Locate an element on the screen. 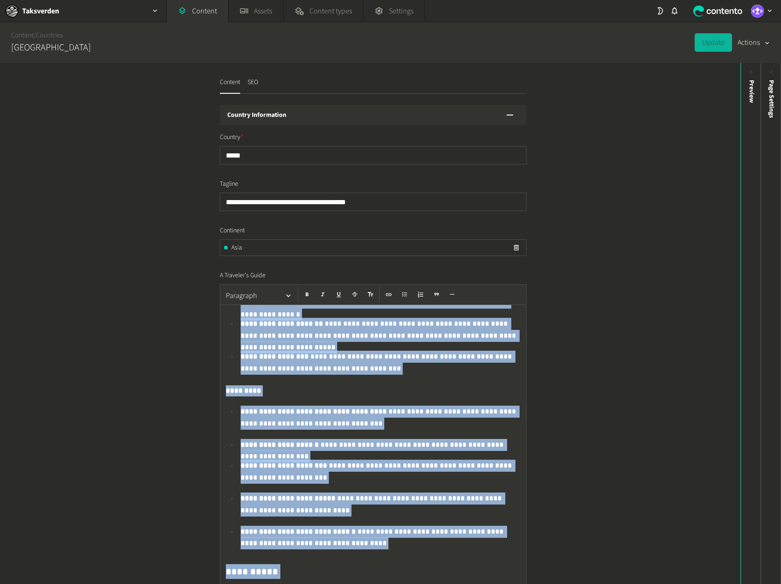 The image size is (781, 584). span: Settings is located at coordinates (401, 11).